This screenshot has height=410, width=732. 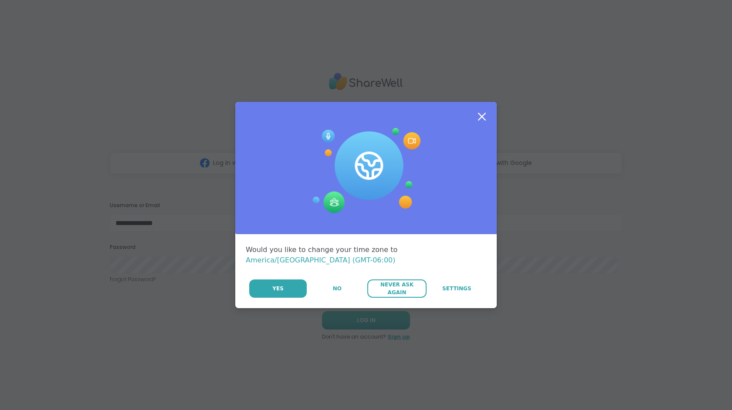 What do you see at coordinates (337, 289) in the screenshot?
I see `span: No` at bounding box center [337, 289].